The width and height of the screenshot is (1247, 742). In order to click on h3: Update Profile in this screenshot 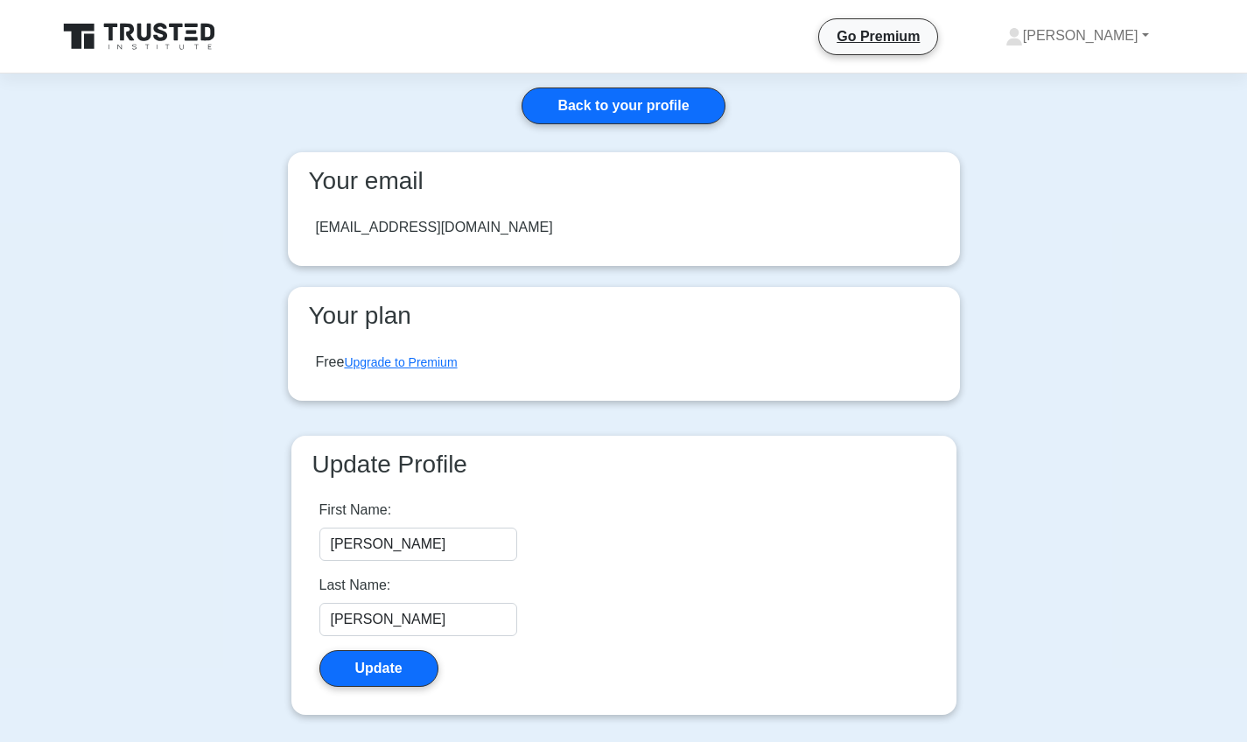, I will do `click(624, 465)`.